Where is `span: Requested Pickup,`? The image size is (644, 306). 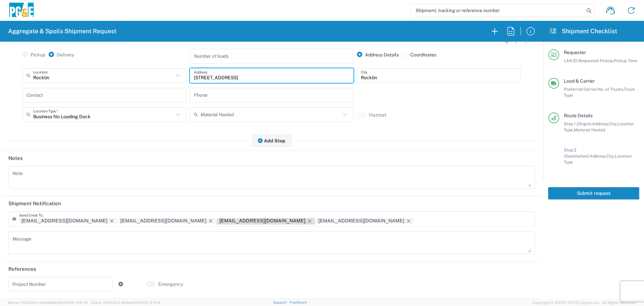 span: Requested Pickup, is located at coordinates (596, 60).